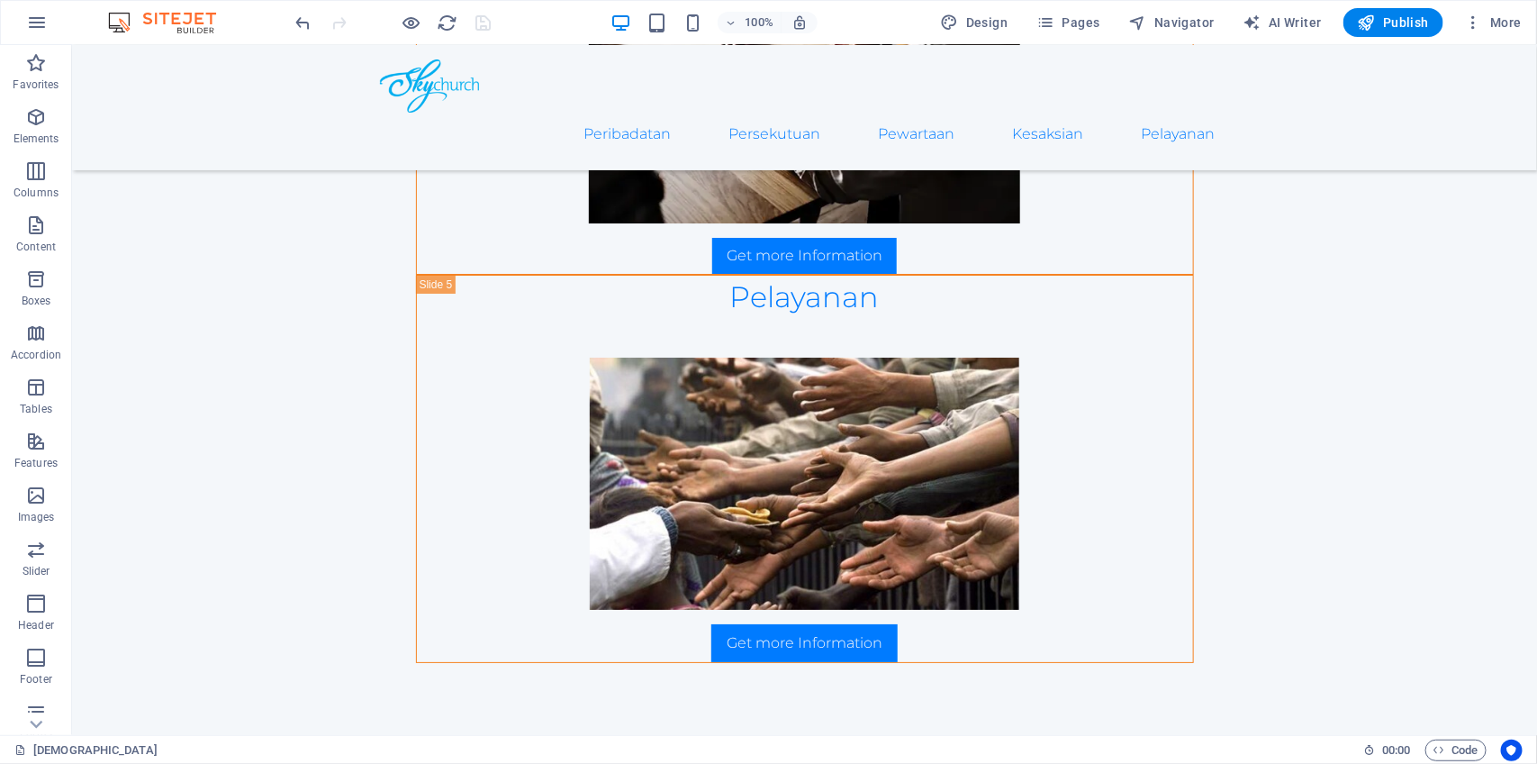 This screenshot has width=1537, height=764. I want to click on p: Boxes, so click(36, 301).